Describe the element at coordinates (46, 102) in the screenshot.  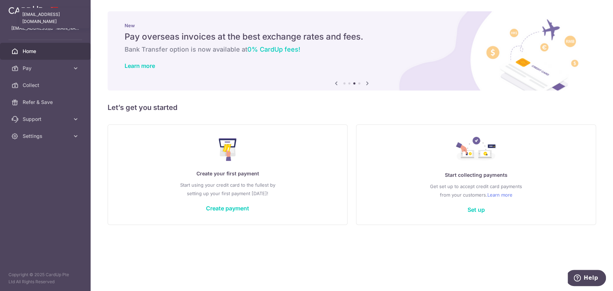
I see `span: Refer & Save` at that location.